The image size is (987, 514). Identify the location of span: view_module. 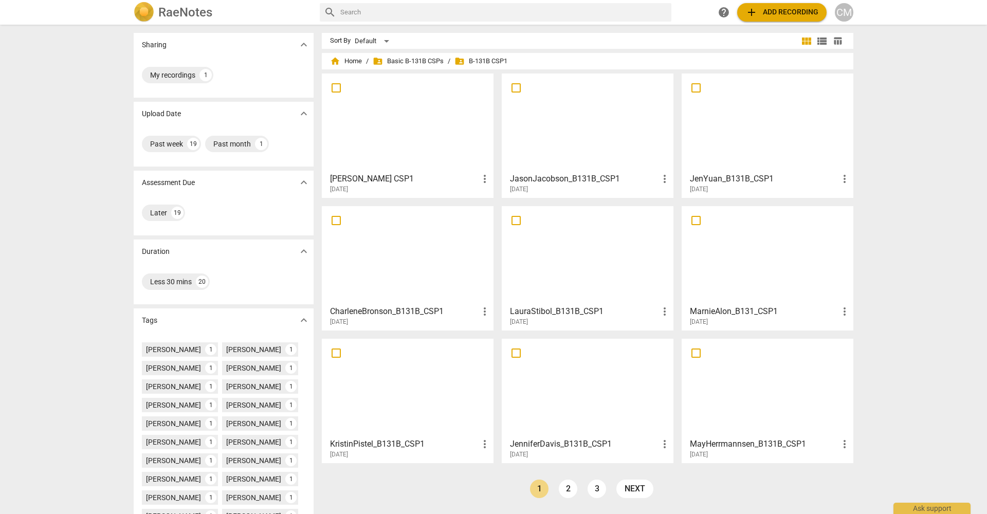
(807, 41).